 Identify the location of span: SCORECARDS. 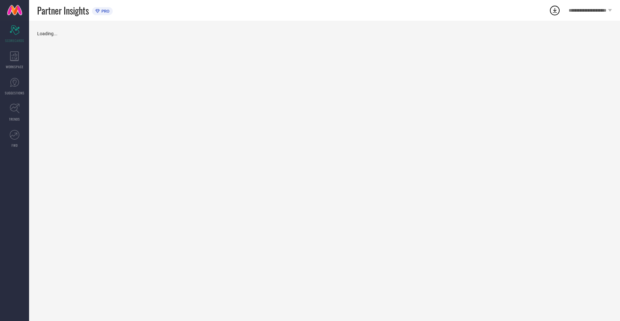
(15, 40).